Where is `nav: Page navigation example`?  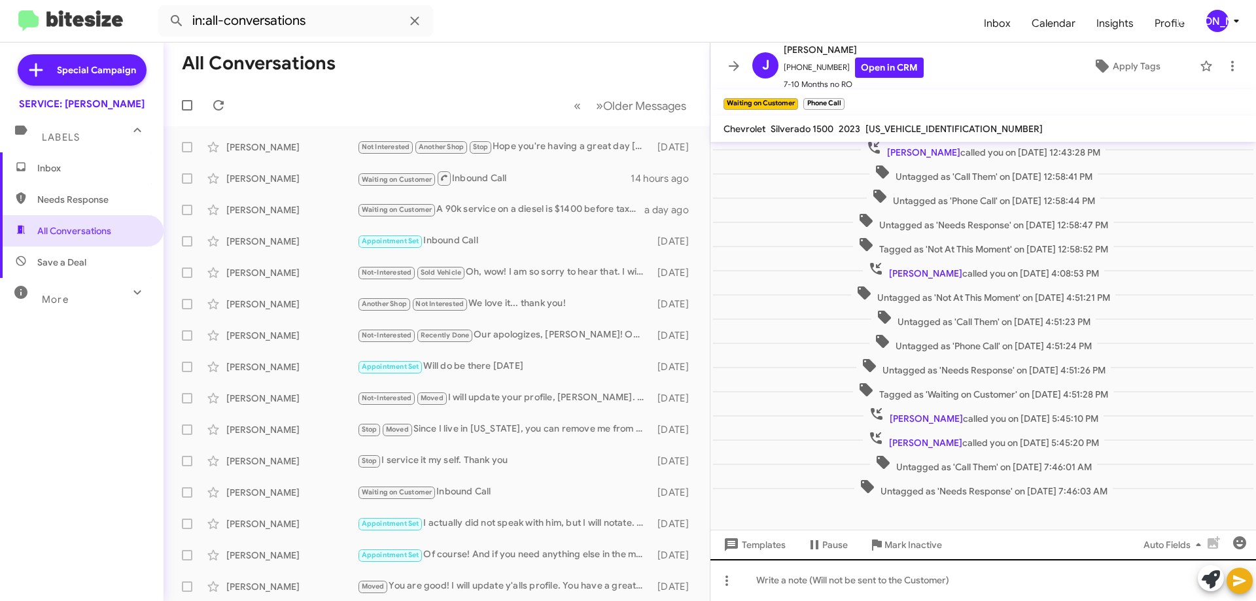 nav: Page navigation example is located at coordinates (630, 105).